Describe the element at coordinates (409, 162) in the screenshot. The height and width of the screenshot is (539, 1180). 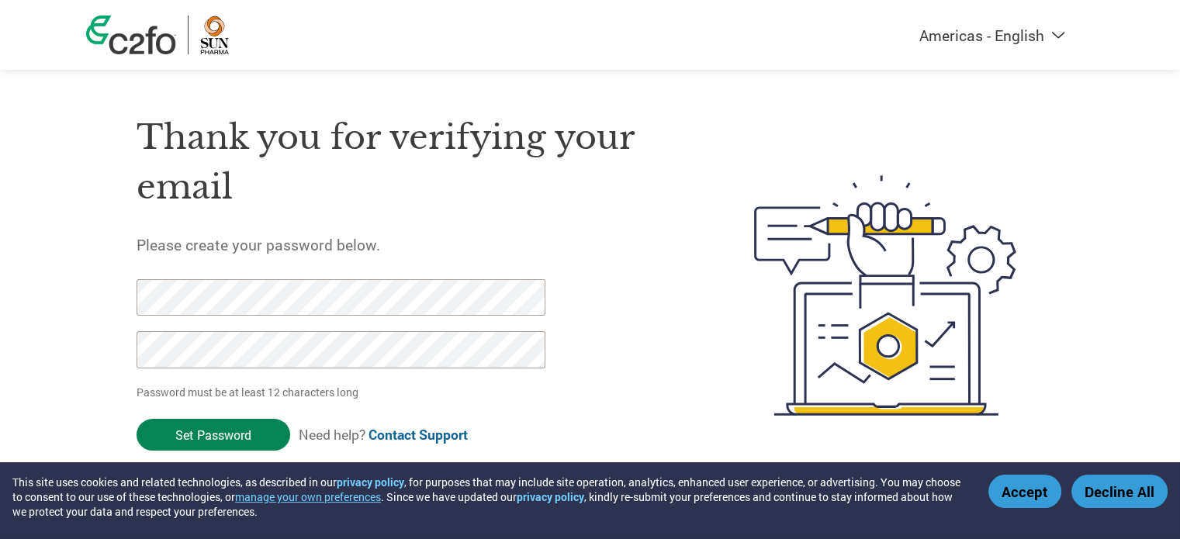
I see `h1: Thank you for verifying your email` at that location.